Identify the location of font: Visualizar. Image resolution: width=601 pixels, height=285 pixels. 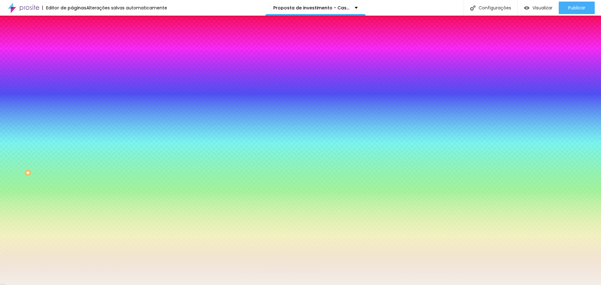
(542, 8).